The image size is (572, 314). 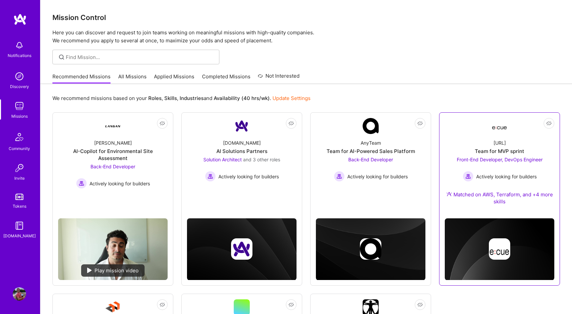 What do you see at coordinates (222, 160) in the screenshot?
I see `span: Solution Architect` at bounding box center [222, 160].